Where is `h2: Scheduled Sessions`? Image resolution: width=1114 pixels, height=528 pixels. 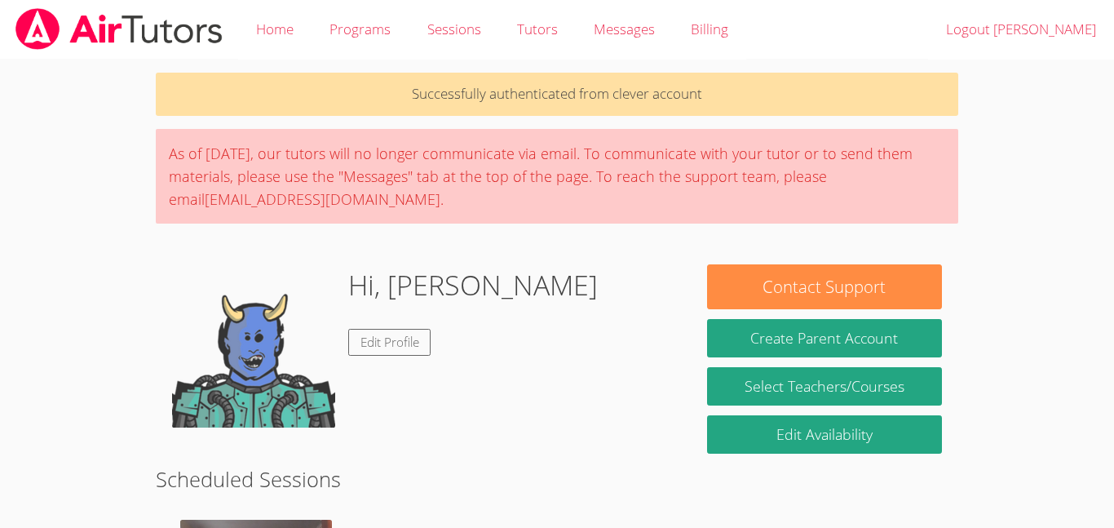
h2: Scheduled Sessions is located at coordinates (557, 479).